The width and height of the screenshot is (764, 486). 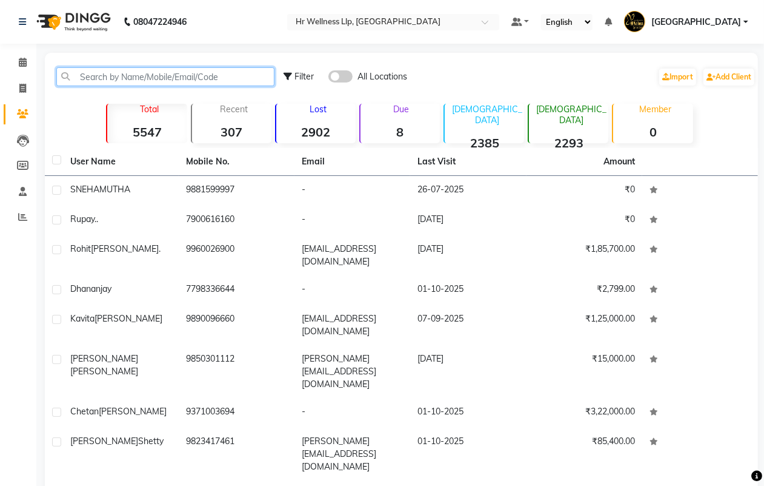 I want to click on span: Shetty, so click(x=151, y=441).